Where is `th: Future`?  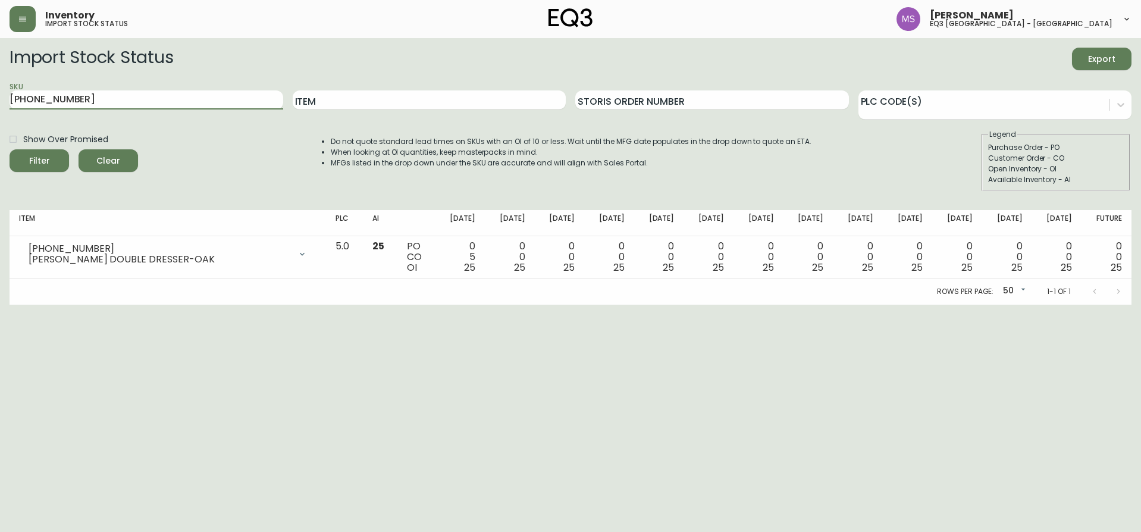
th: Future is located at coordinates (1107, 223).